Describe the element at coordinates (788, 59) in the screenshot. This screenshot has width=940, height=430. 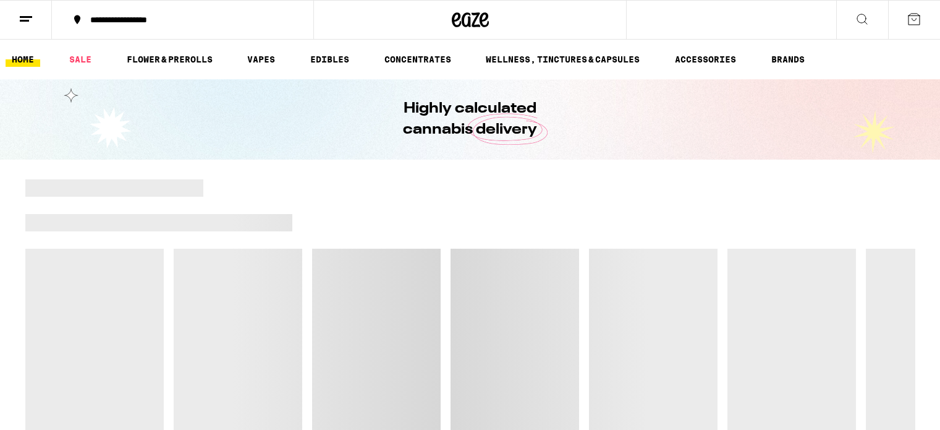
I see `a: BRANDS` at that location.